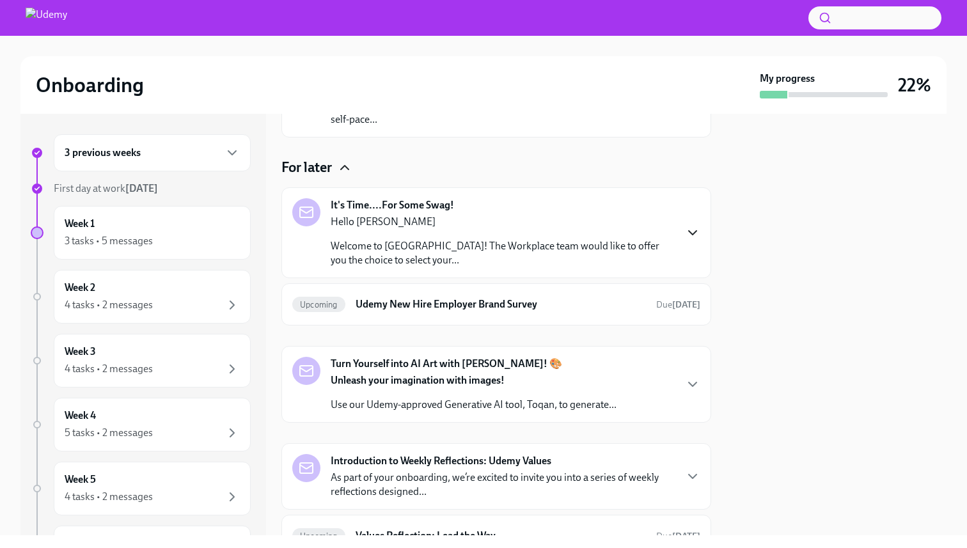 Image resolution: width=967 pixels, height=548 pixels. What do you see at coordinates (141, 233) in the screenshot?
I see `a: Week 13 tasks • 5 messages` at bounding box center [141, 233].